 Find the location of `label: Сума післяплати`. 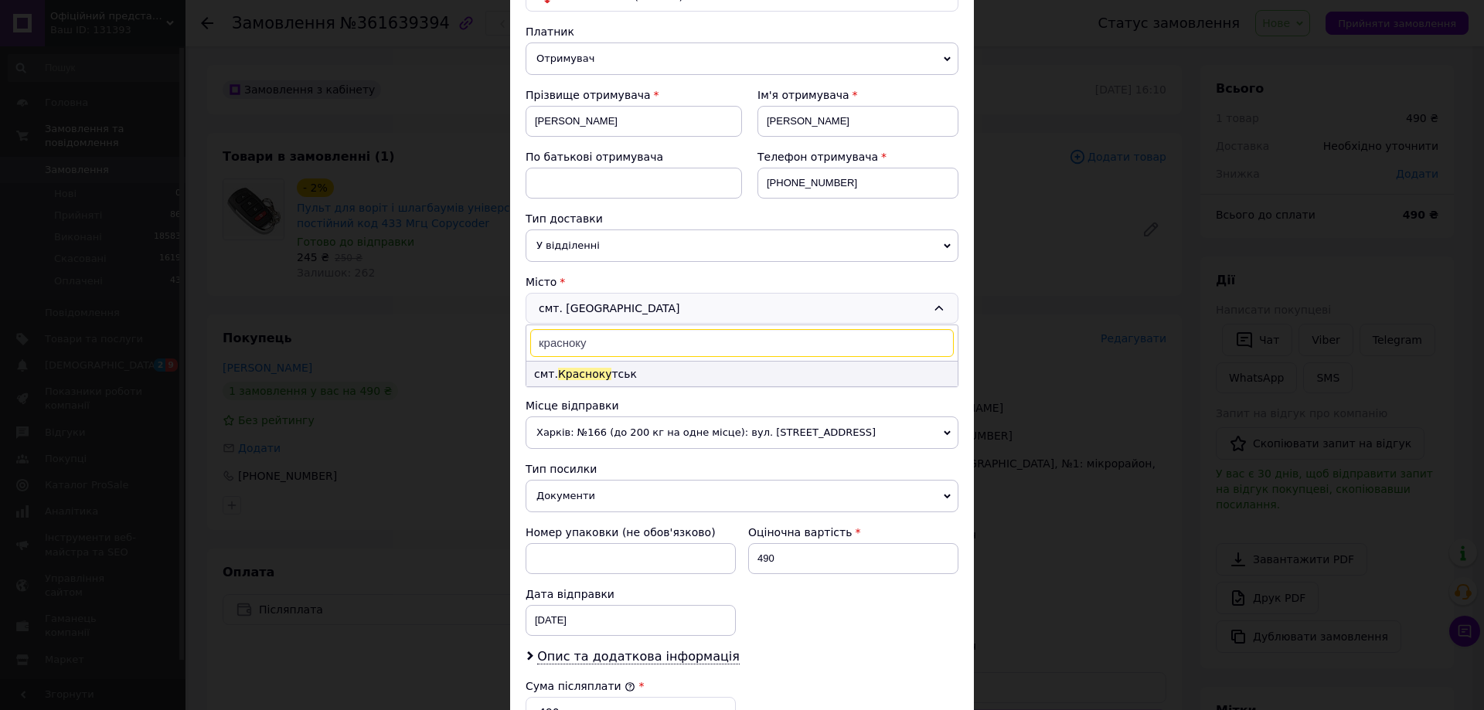

label: Сума післяплати is located at coordinates (580, 686).